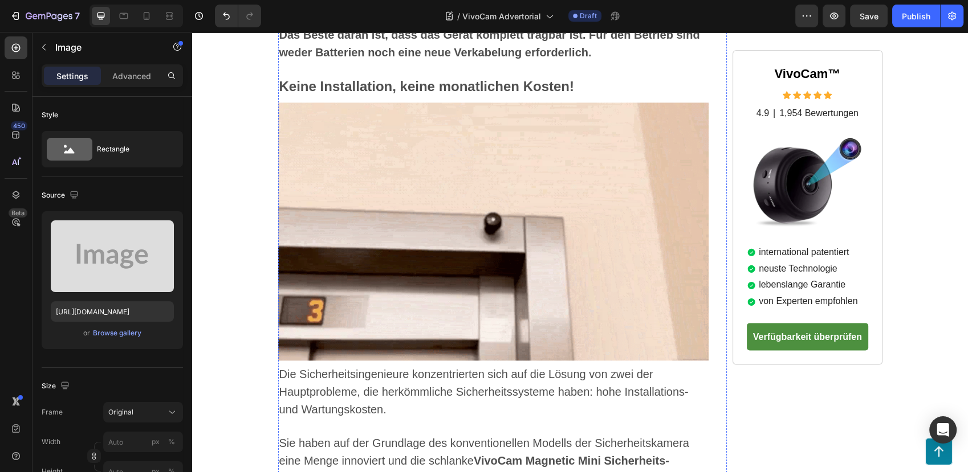 The width and height of the screenshot is (968, 472). What do you see at coordinates (615, 149) in the screenshot?
I see `img: gempages_581199970045002670-13a01150-9705-49eb-8f89-c406baf40952.webp` at bounding box center [615, 149].